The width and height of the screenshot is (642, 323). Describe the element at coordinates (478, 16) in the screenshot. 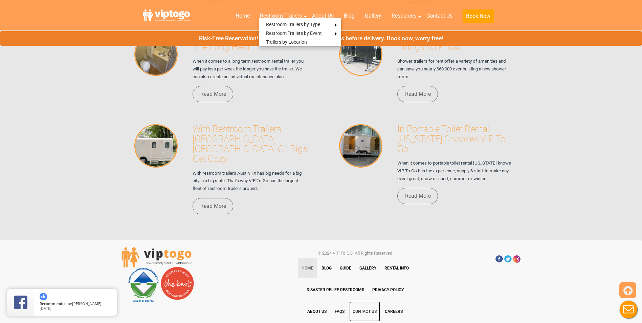

I see `button: Book Now` at that location.